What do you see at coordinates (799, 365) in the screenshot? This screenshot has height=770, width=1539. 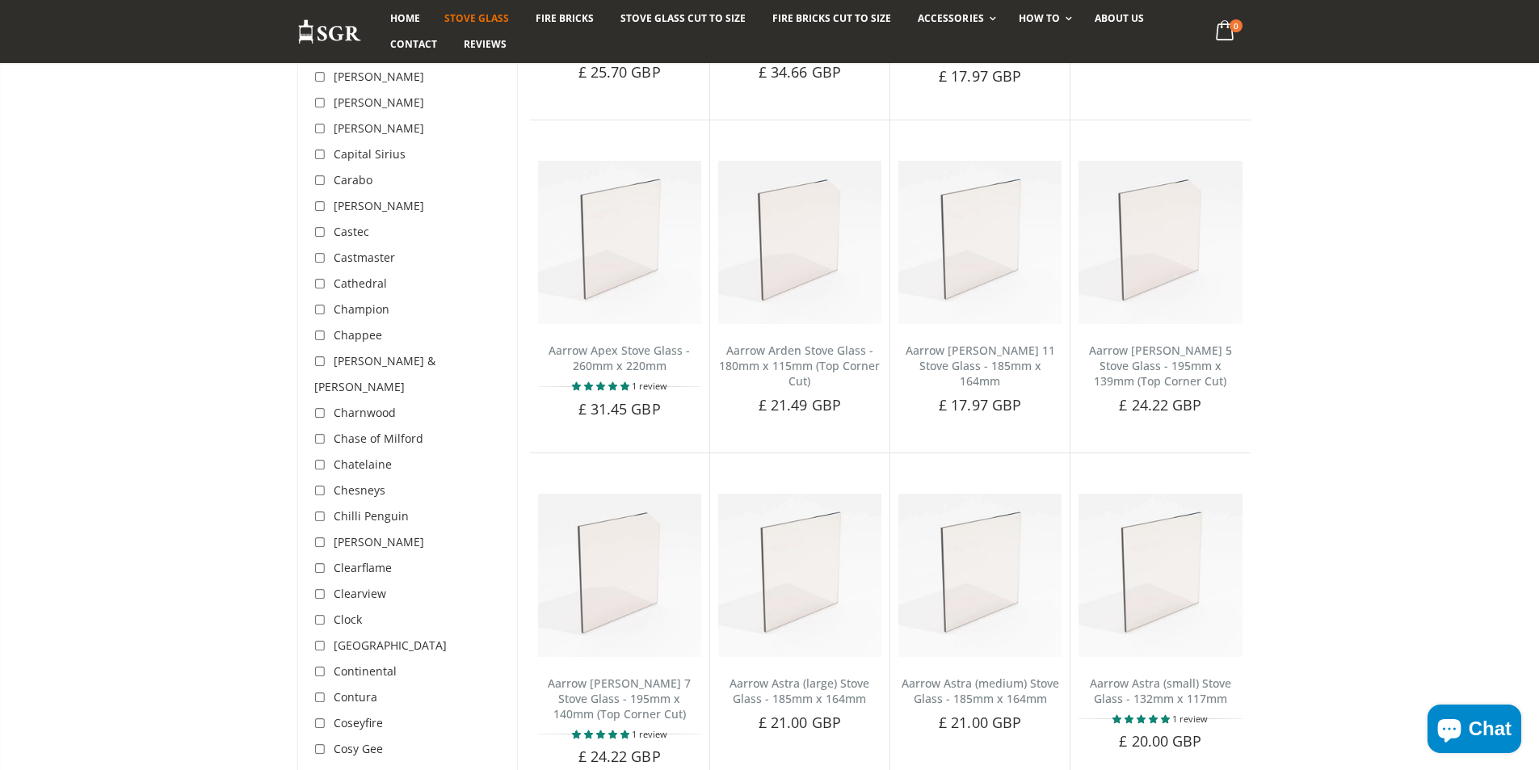 I see `a: Aarrow Arden Stove Glass - 180mm x 115mm (Top Corner Cut)` at bounding box center [799, 365].